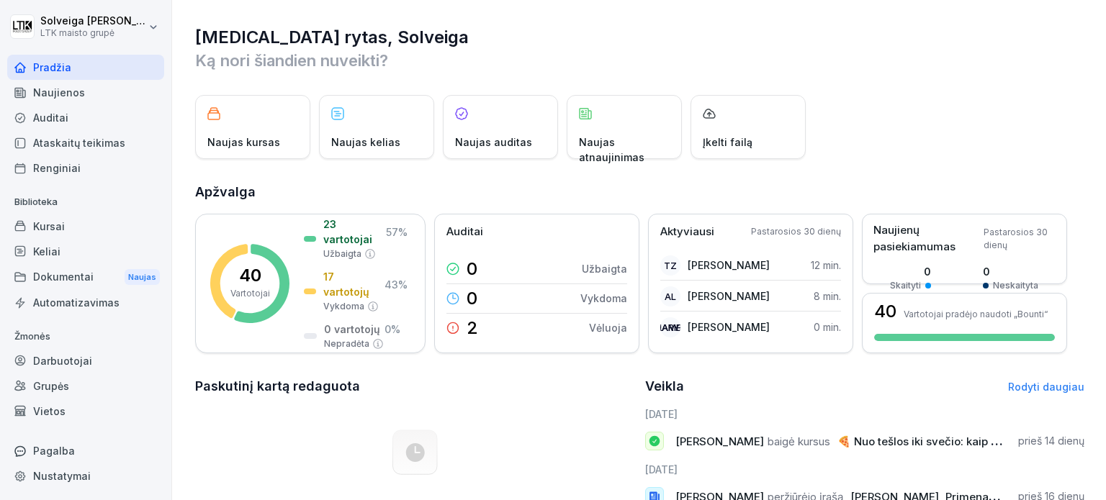 The width and height of the screenshot is (1106, 500). I want to click on a: Keliai, so click(86, 251).